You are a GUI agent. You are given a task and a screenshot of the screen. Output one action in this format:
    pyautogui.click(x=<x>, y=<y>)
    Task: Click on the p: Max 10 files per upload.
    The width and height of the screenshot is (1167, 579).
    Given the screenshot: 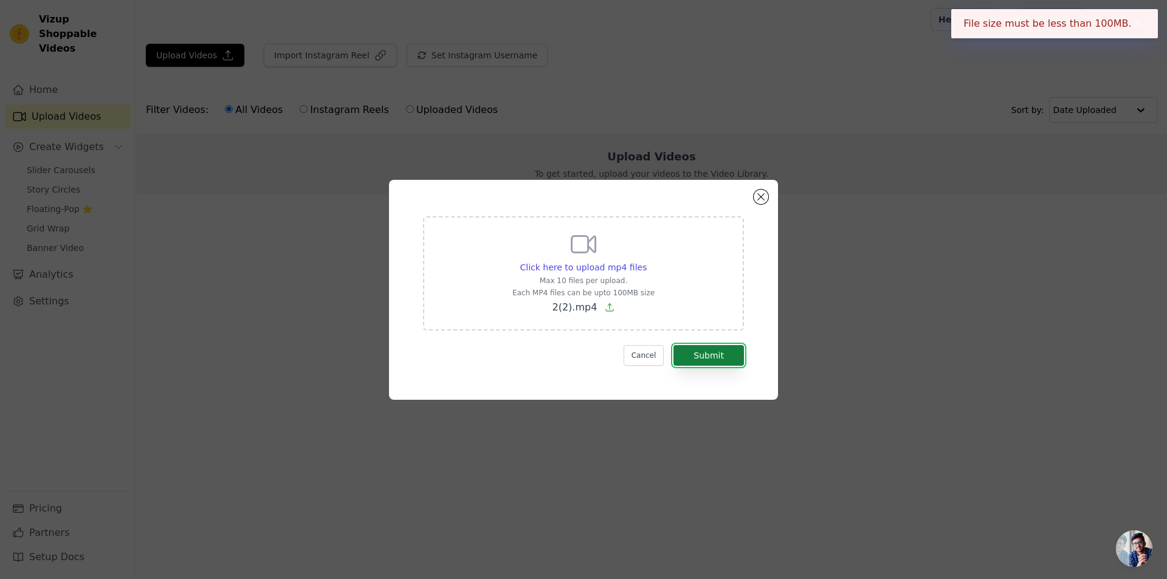 What is the action you would take?
    pyautogui.click(x=583, y=281)
    